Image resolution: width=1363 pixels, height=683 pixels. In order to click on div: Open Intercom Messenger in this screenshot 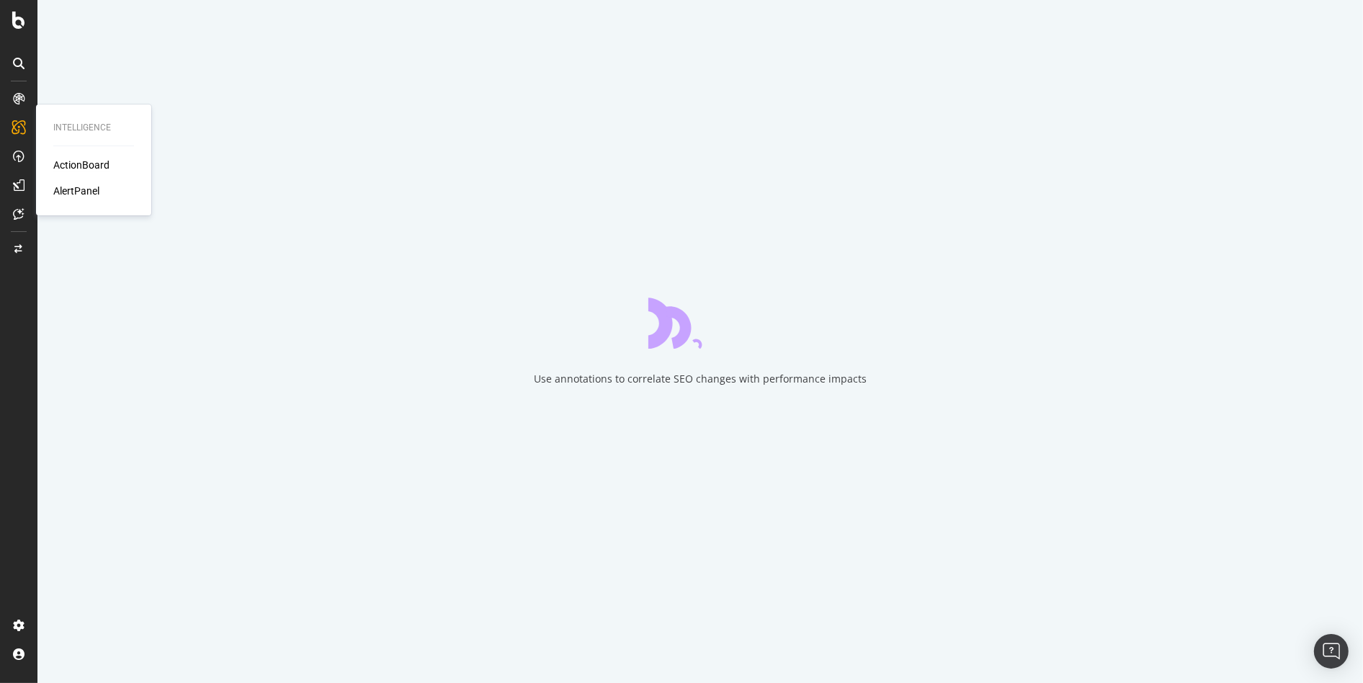, I will do `click(1331, 651)`.